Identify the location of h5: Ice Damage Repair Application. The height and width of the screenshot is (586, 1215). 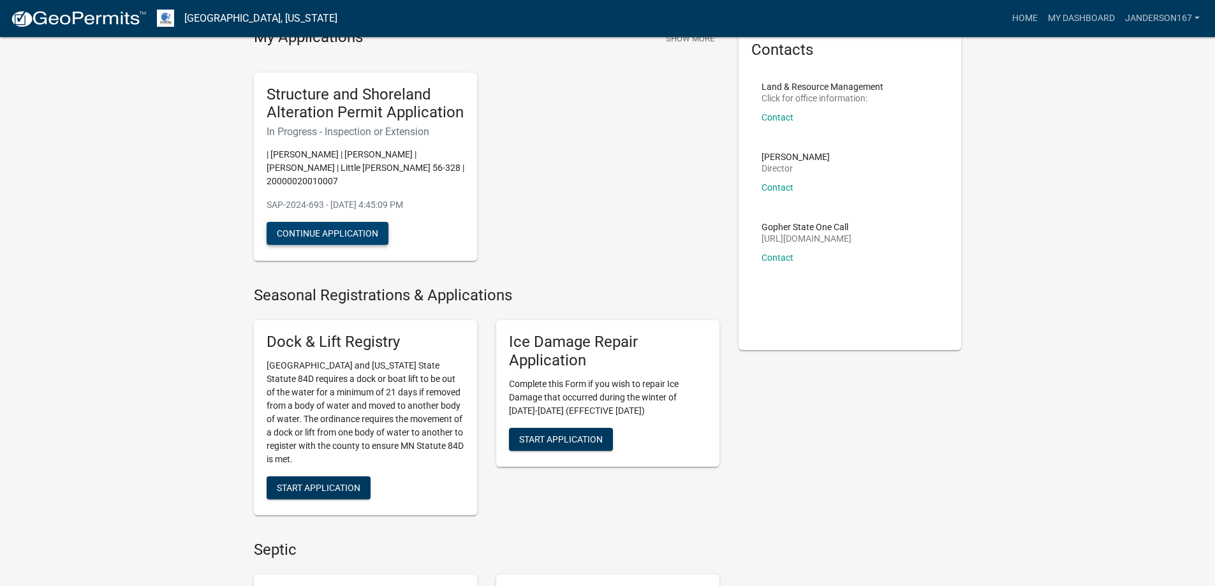
(608, 352).